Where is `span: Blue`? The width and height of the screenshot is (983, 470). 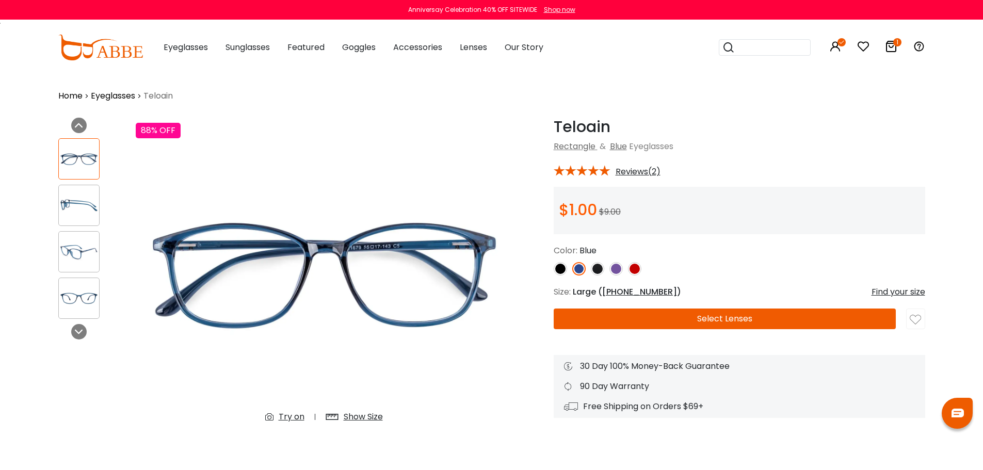 span: Blue is located at coordinates (588, 250).